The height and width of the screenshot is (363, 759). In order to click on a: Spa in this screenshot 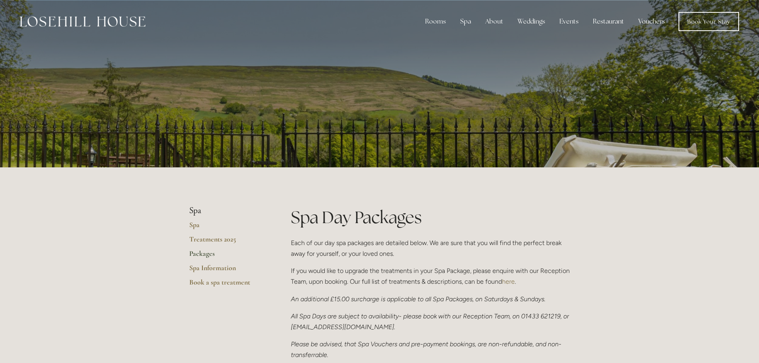, I will do `click(227, 227)`.